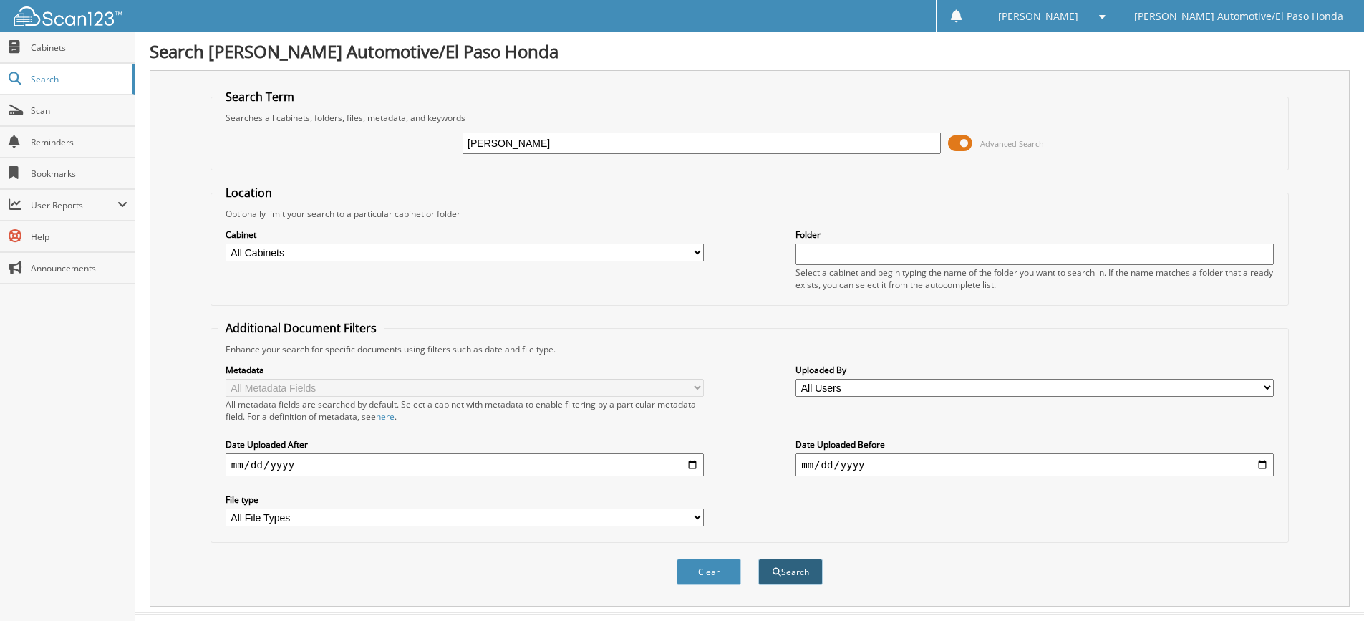 The image size is (1364, 621). What do you see at coordinates (465, 234) in the screenshot?
I see `label: Cabinet` at bounding box center [465, 234].